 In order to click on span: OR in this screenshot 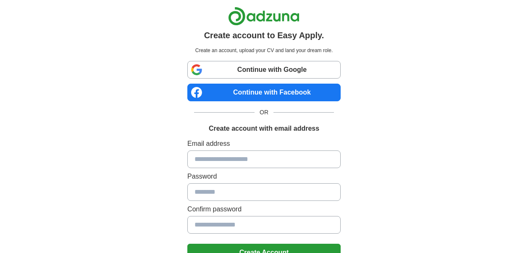, I will do `click(264, 112)`.